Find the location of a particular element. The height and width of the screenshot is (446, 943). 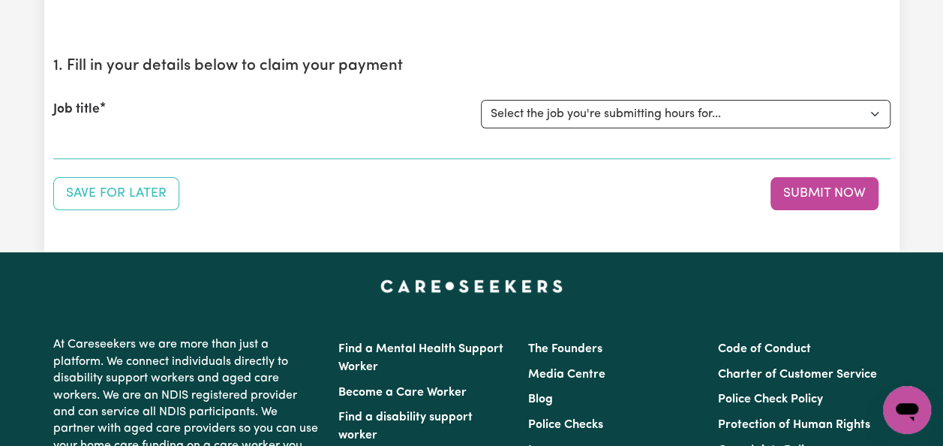

h2: 1. Fill in your details below to claim your payment is located at coordinates (472, 66).